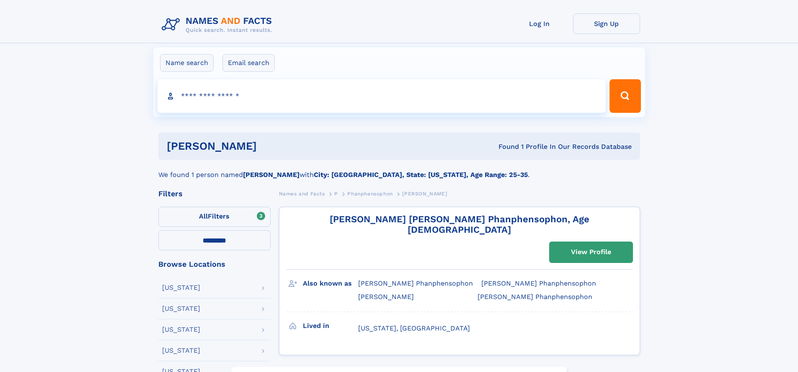 Image resolution: width=798 pixels, height=372 pixels. Describe the element at coordinates (504, 147) in the screenshot. I see `div: Found 1 Profile In Our Records Database` at that location.